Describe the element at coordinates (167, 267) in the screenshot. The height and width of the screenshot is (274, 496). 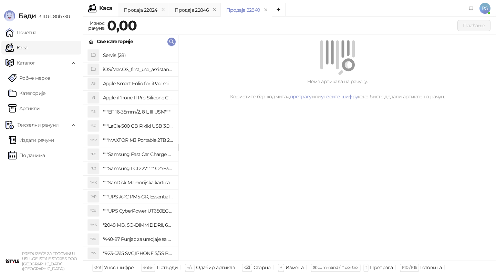
I see `div: Потврди` at that location.